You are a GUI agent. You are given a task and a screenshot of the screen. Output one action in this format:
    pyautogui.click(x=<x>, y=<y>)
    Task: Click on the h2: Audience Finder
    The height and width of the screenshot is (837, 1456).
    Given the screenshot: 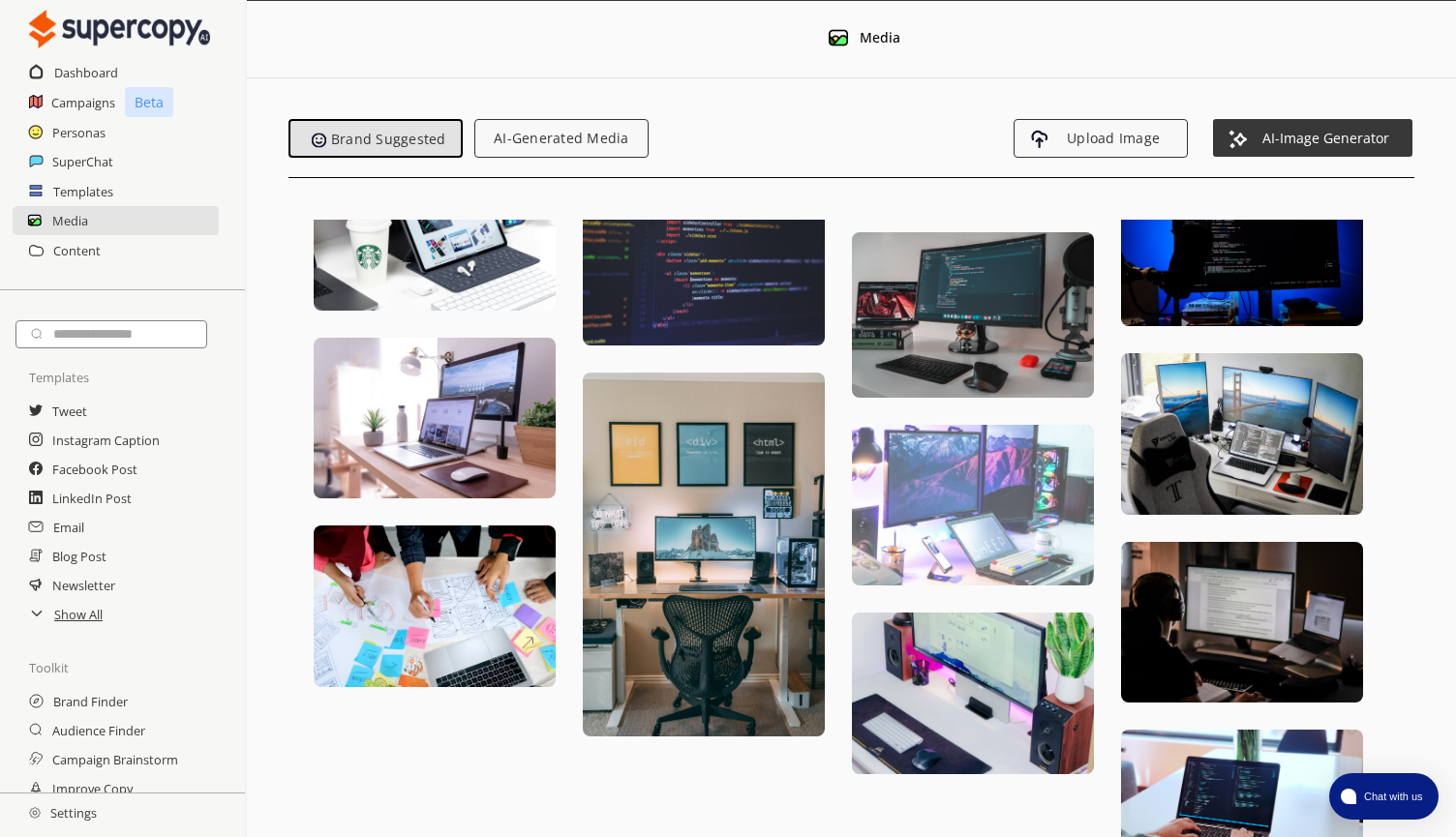 What is the action you would take?
    pyautogui.click(x=99, y=731)
    